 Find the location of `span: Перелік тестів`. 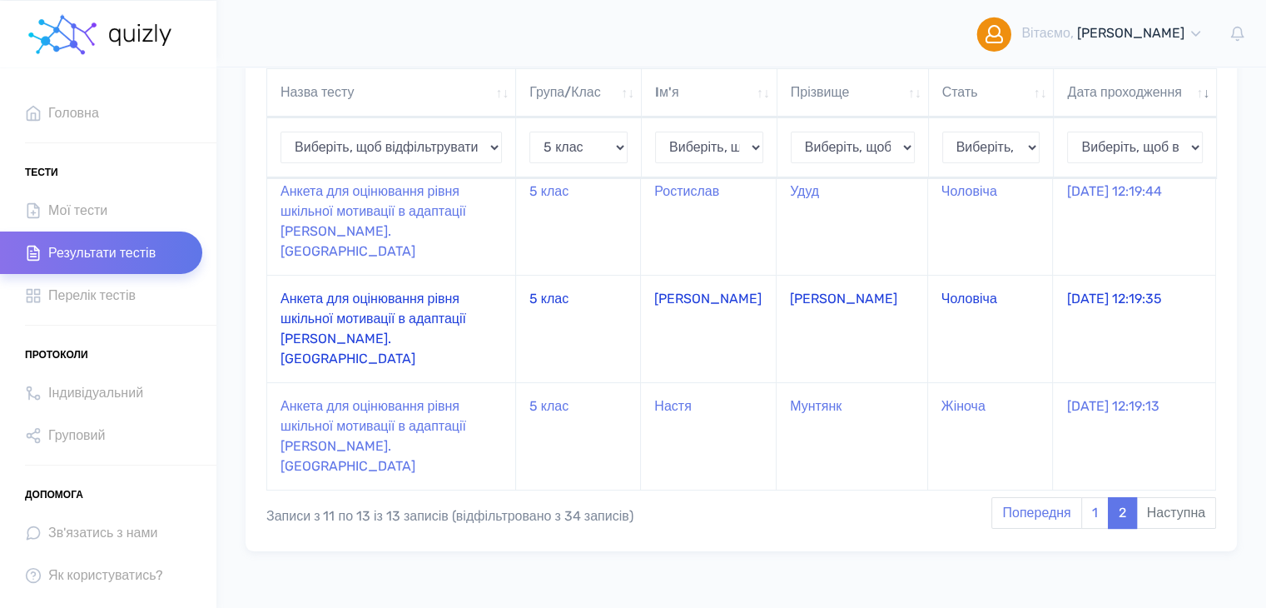

span: Перелік тестів is located at coordinates (92, 295).